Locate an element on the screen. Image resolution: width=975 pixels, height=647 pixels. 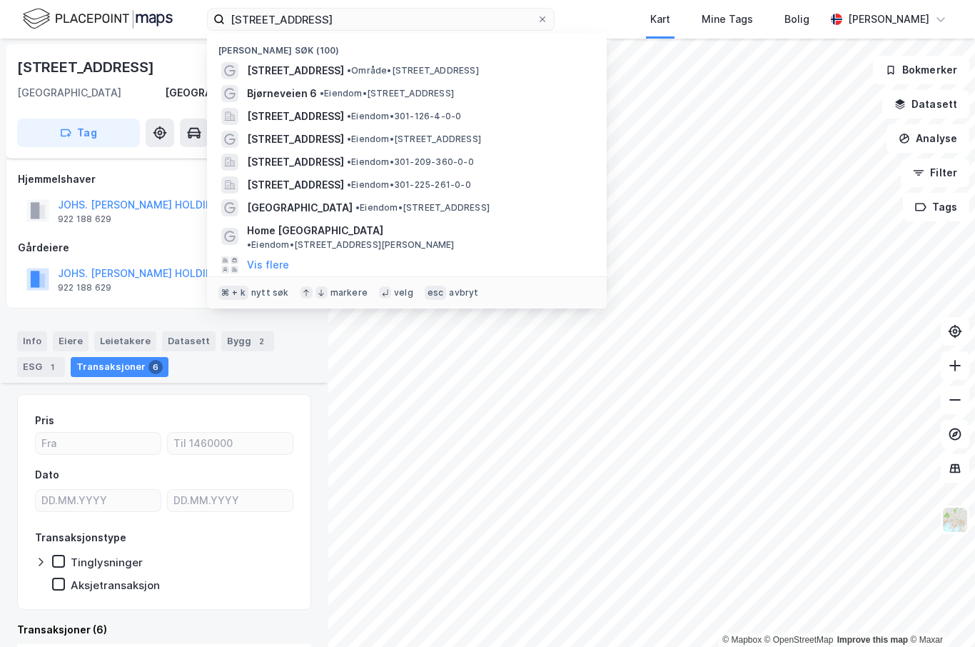
div: velg is located at coordinates (403, 293).